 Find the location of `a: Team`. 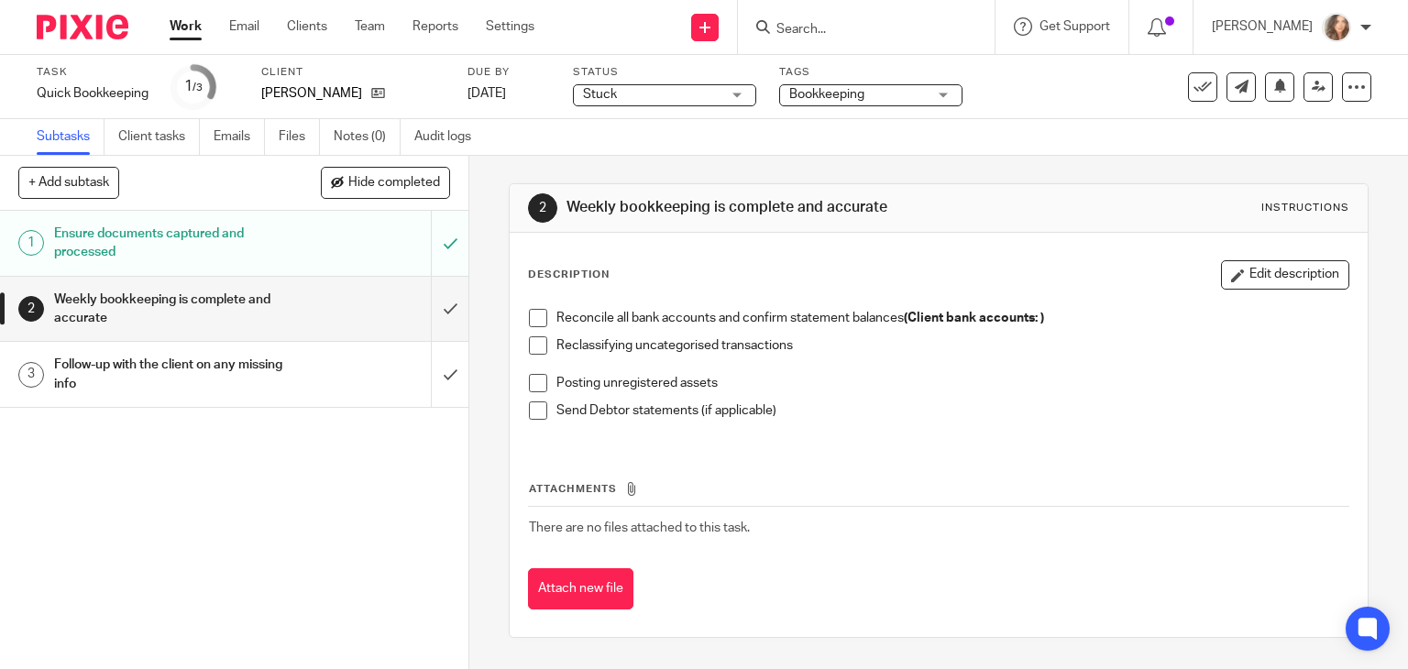

a: Team is located at coordinates (370, 27).